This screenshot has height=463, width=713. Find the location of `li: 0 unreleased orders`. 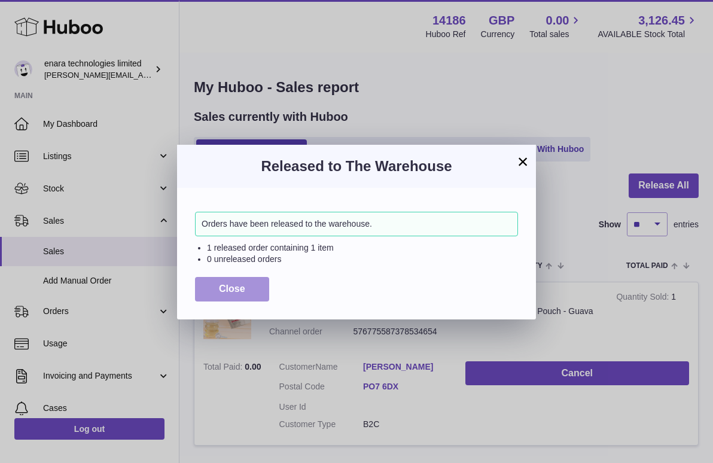

li: 0 unreleased orders is located at coordinates (362, 259).